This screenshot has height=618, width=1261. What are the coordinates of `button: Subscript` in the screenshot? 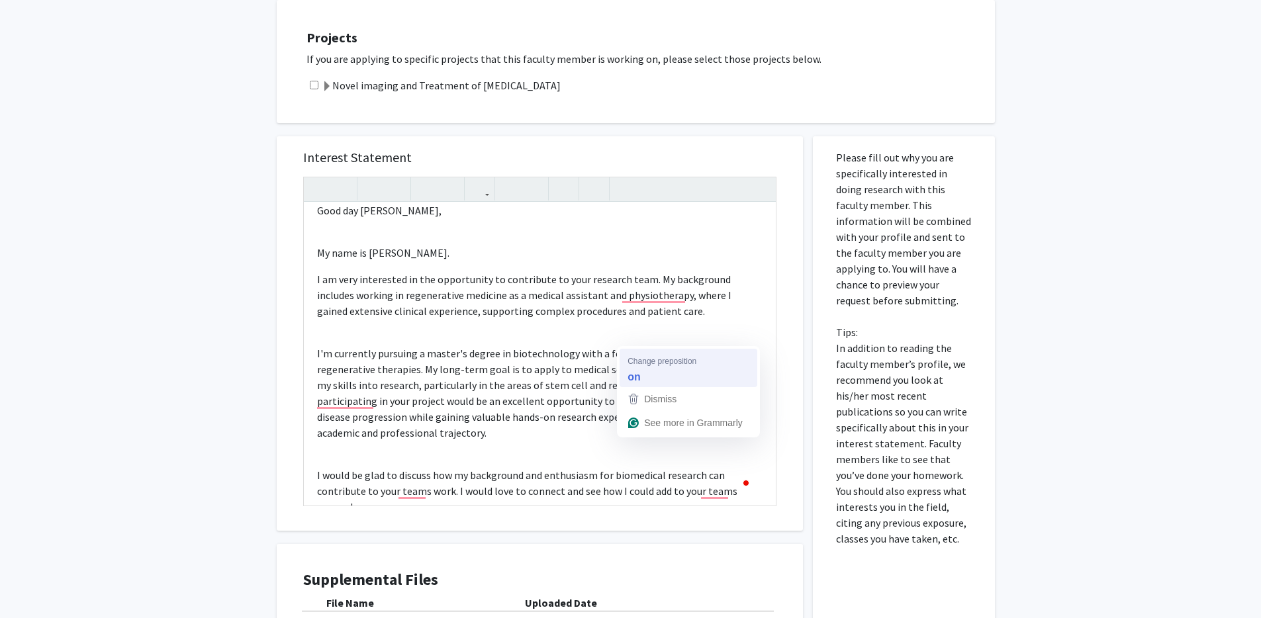 It's located at (449, 189).